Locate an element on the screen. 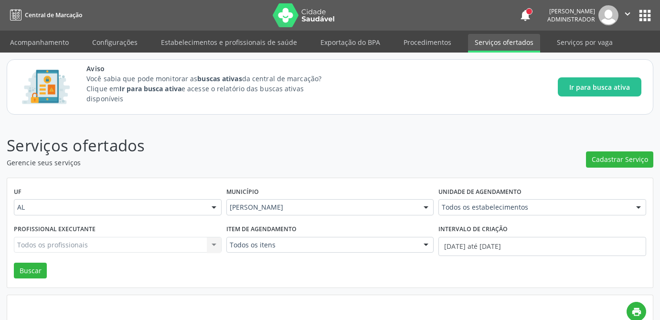 The height and width of the screenshot is (320, 660). a: Serviços por vaga is located at coordinates (584, 42).